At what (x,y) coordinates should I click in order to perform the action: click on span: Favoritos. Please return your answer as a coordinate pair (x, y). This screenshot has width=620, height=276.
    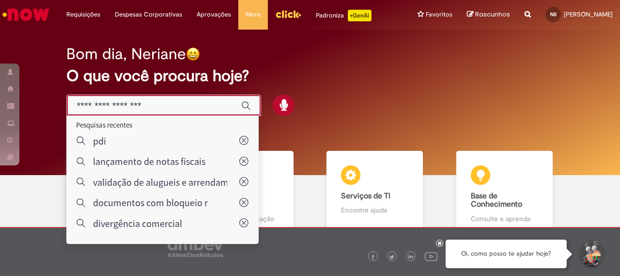
    Looking at the image, I should click on (439, 15).